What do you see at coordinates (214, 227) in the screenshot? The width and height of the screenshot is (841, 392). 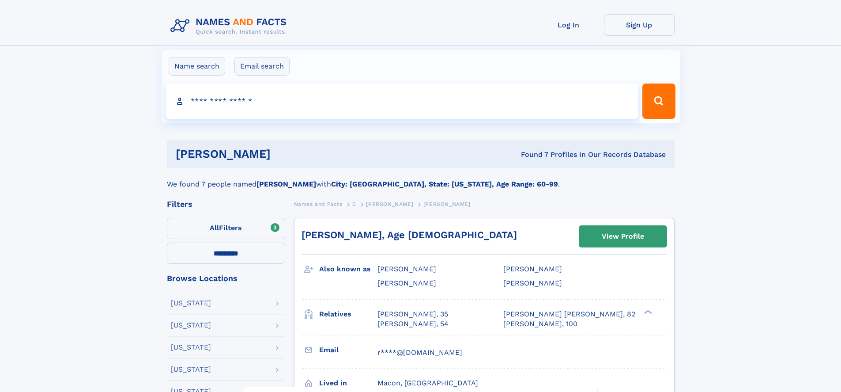 I see `span: All` at bounding box center [214, 227].